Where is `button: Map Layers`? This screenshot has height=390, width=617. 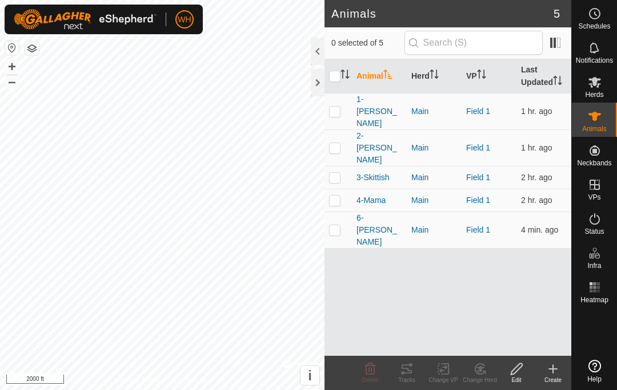 button: Map Layers is located at coordinates (32, 49).